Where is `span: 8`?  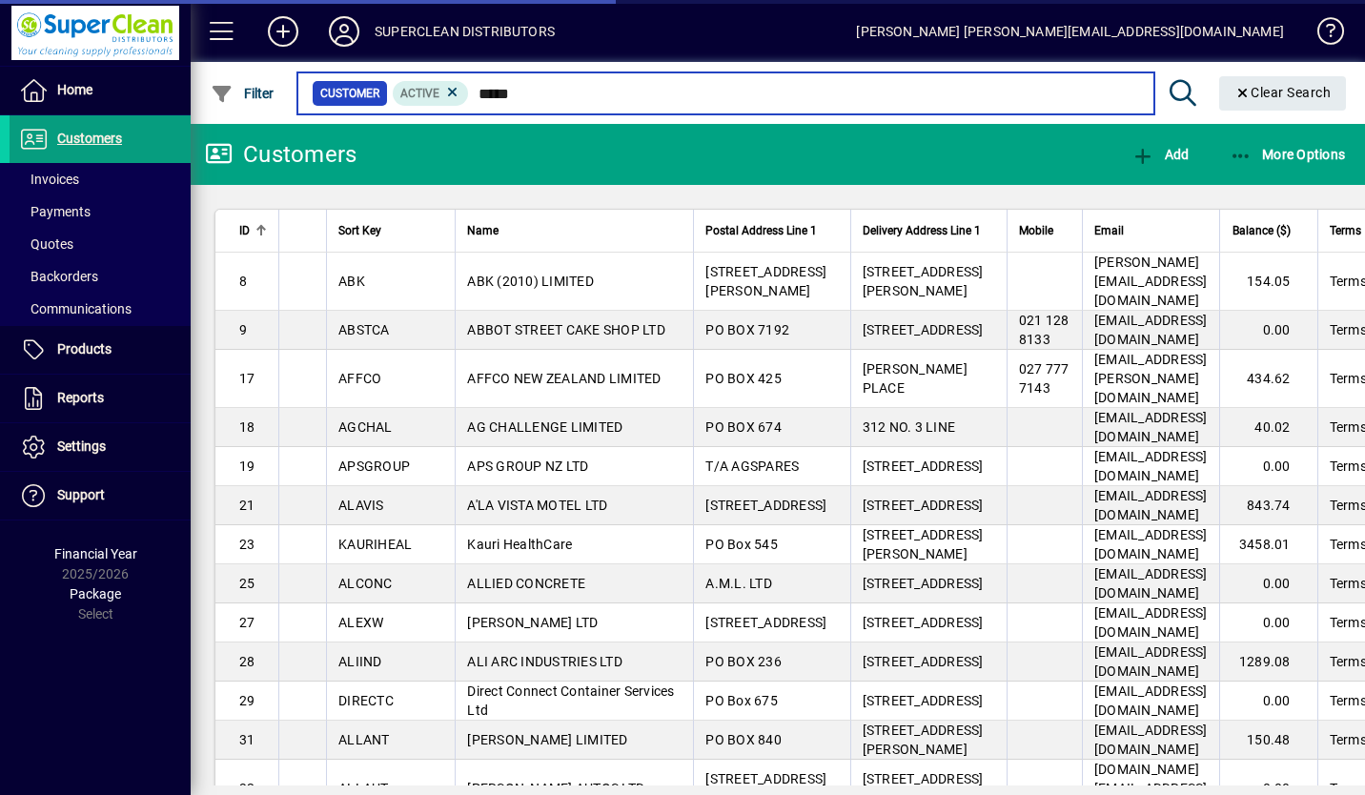 span: 8 is located at coordinates (243, 281).